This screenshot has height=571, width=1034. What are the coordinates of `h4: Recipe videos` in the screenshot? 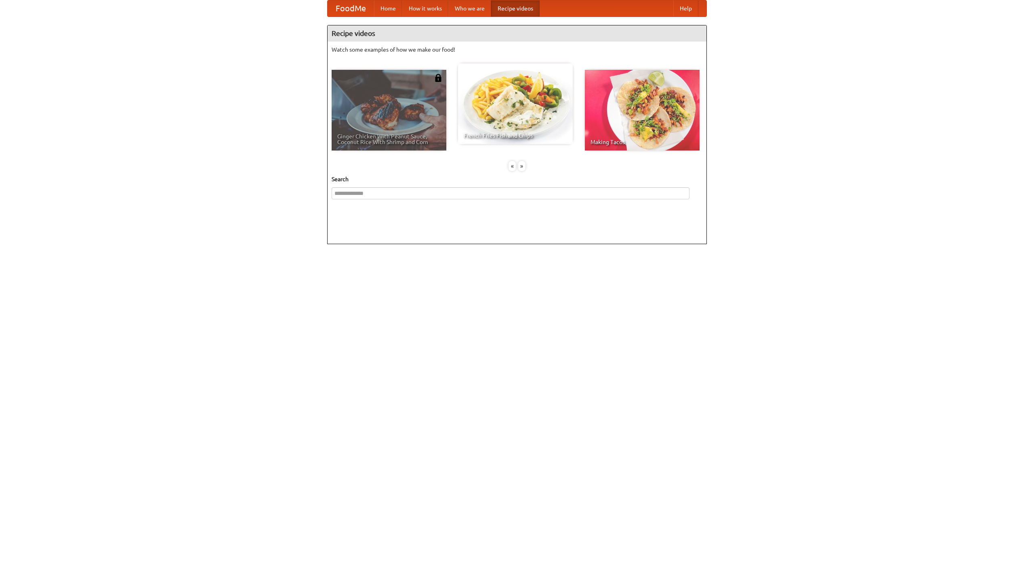 It's located at (517, 34).